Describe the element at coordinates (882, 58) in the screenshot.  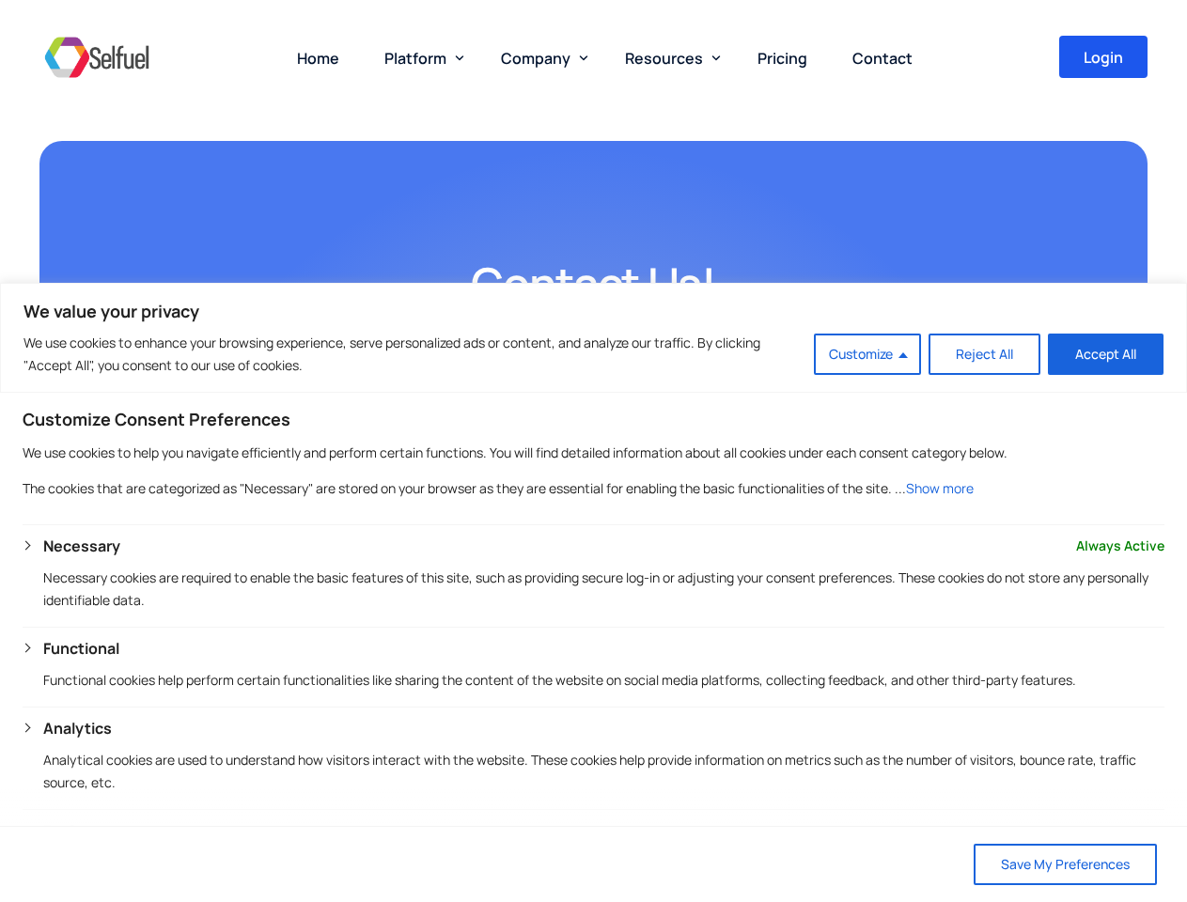
I see `span: Contact` at that location.